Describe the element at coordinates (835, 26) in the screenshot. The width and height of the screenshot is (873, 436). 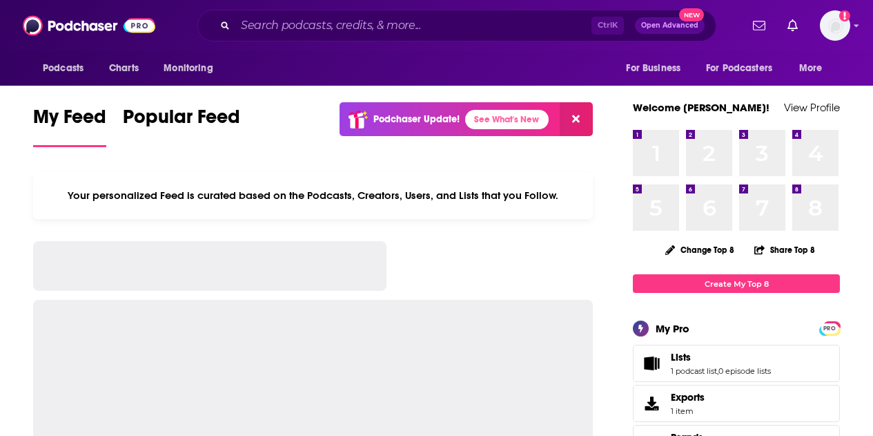
I see `img: User Profile` at that location.